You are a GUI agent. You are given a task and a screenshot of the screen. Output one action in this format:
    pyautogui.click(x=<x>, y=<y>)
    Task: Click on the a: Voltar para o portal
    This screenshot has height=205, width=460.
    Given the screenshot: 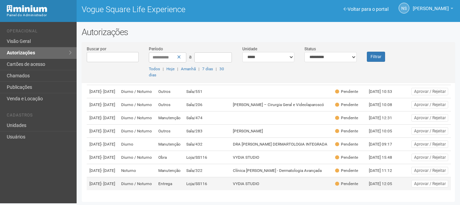 What is the action you would take?
    pyautogui.click(x=366, y=9)
    